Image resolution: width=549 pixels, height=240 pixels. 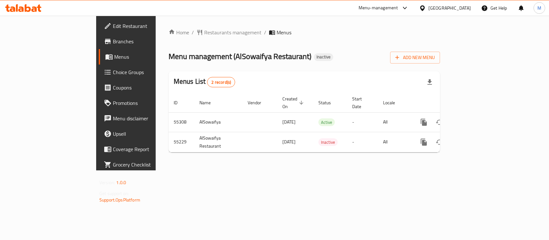 What do you see at coordinates (143, 103) in the screenshot?
I see `a: Promotions` at bounding box center [143, 103].